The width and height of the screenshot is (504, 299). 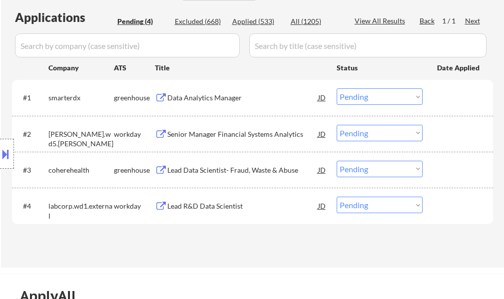 I want to click on div: Lead R&D Data Scientist, so click(x=243, y=206).